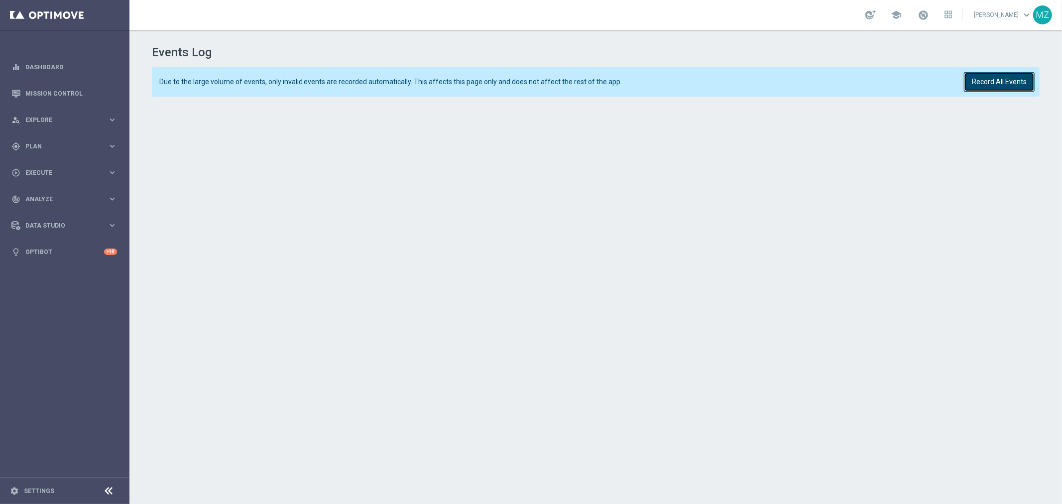 Image resolution: width=1062 pixels, height=504 pixels. What do you see at coordinates (66, 199) in the screenshot?
I see `span: Analyze` at bounding box center [66, 199].